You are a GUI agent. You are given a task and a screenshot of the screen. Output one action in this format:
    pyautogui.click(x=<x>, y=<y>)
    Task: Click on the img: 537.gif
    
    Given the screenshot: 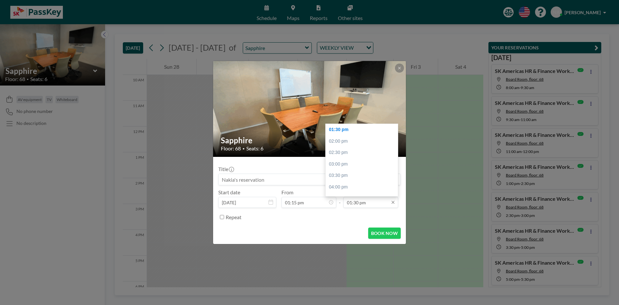 What is the action you would take?
    pyautogui.click(x=310, y=109)
    